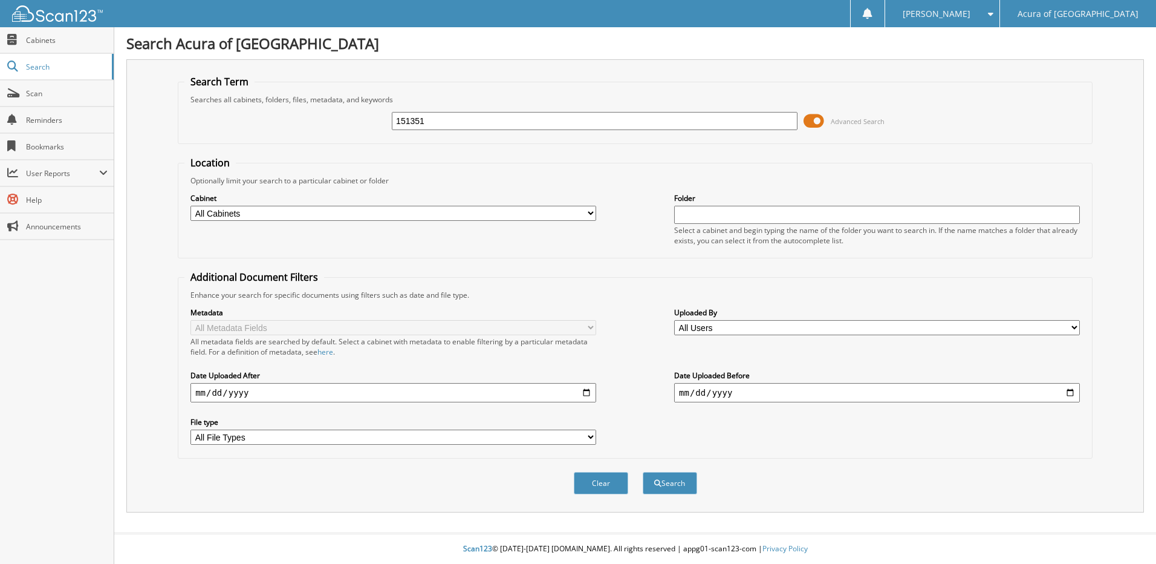 This screenshot has height=564, width=1156. What do you see at coordinates (785, 548) in the screenshot?
I see `a: Privacy Policy` at bounding box center [785, 548].